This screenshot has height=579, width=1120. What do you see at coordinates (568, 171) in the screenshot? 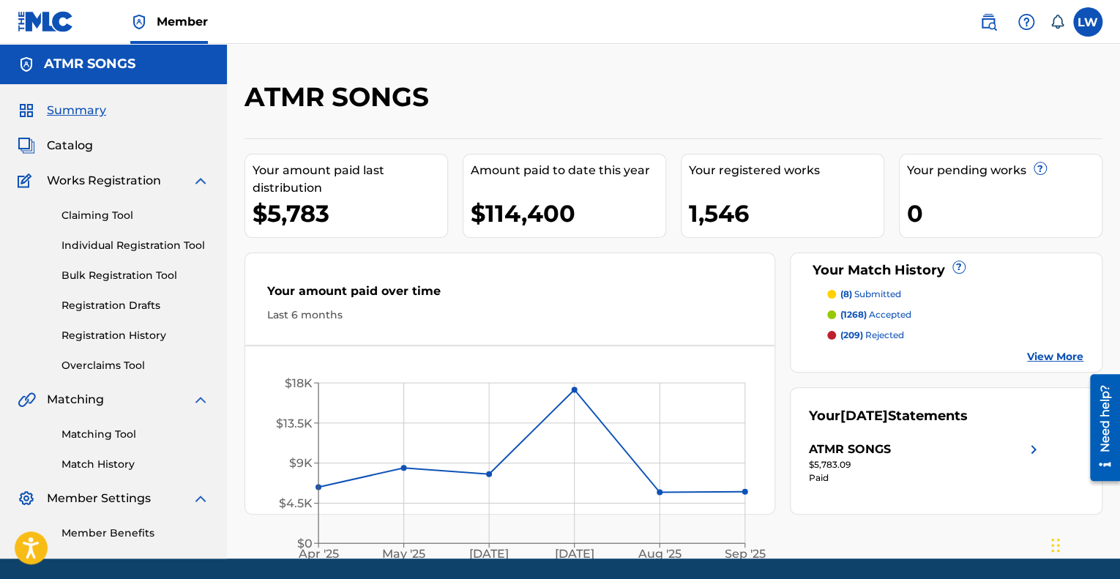
I see `div: Amount paid to date this year` at bounding box center [568, 171].